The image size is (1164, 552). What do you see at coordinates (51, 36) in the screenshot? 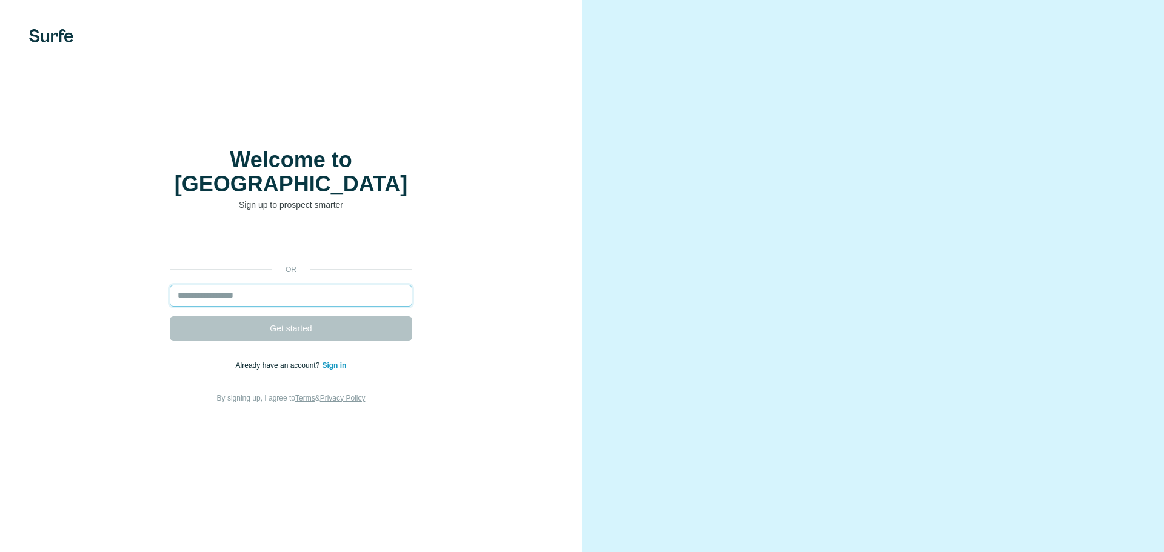
I see `img: Surfe's logo` at bounding box center [51, 36].